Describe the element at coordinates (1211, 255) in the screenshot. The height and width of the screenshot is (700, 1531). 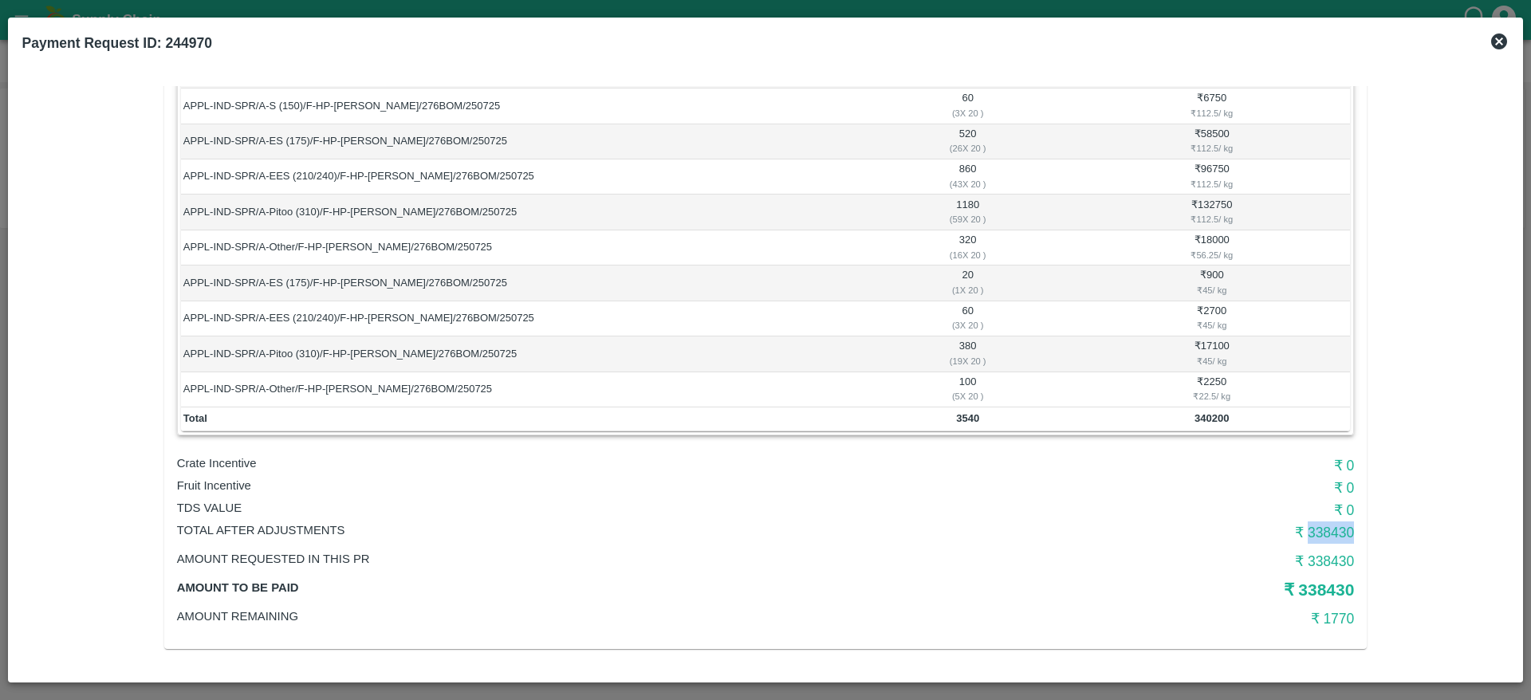
I see `div: ₹ 56.25 / kg` at that location.